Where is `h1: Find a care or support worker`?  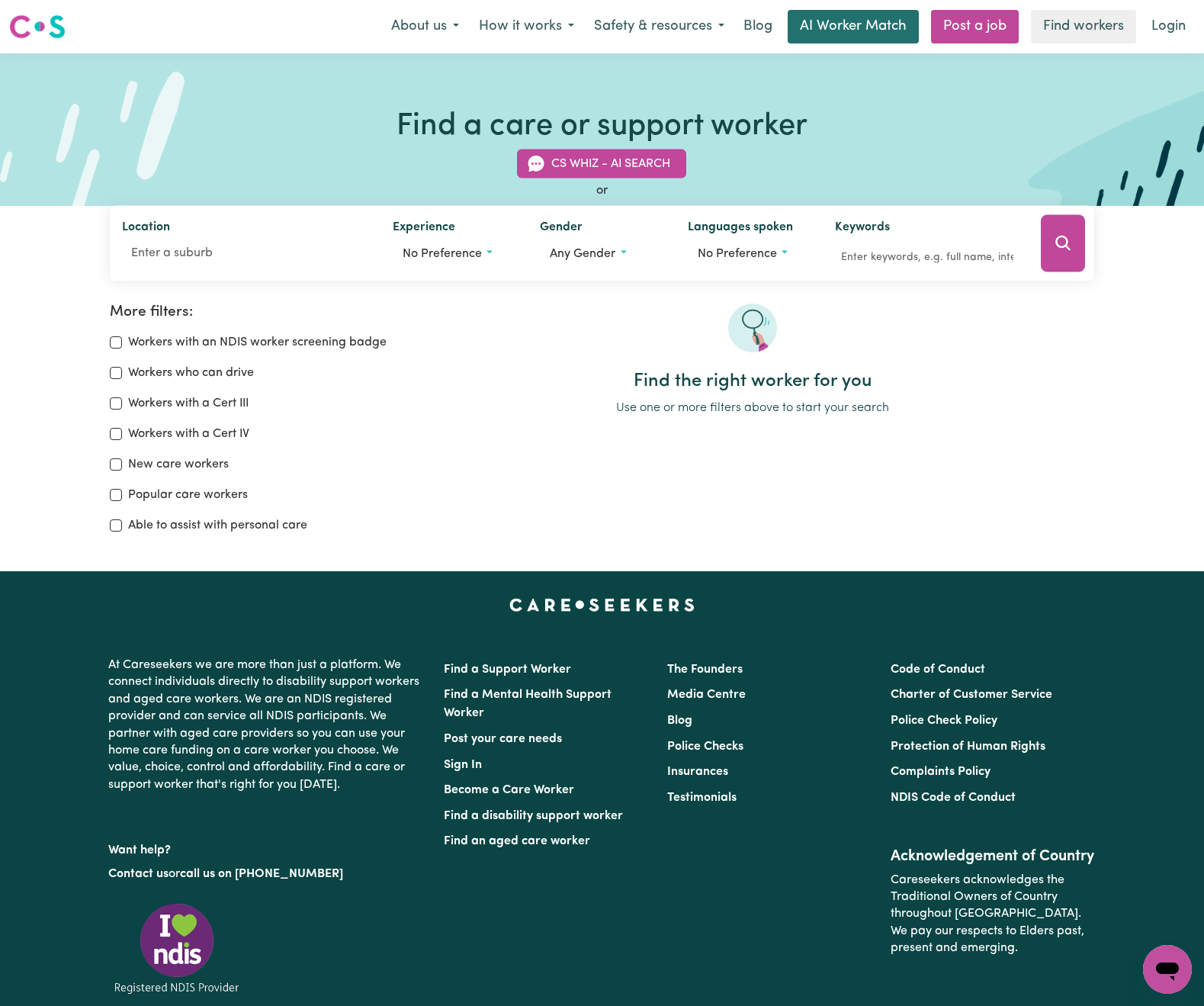 h1: Find a care or support worker is located at coordinates (602, 127).